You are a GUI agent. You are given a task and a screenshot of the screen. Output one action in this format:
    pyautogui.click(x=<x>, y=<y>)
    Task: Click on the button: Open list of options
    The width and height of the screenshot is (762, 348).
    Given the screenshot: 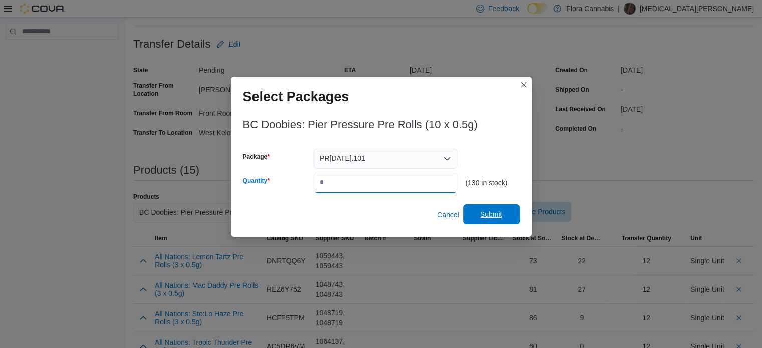 What is the action you would take?
    pyautogui.click(x=448, y=159)
    